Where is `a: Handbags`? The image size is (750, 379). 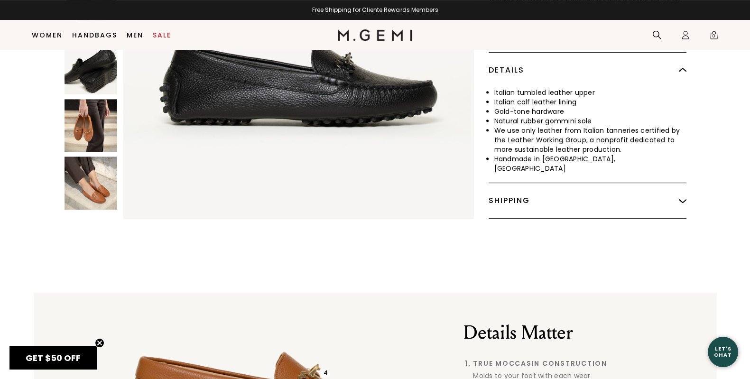 a: Handbags is located at coordinates (94, 35).